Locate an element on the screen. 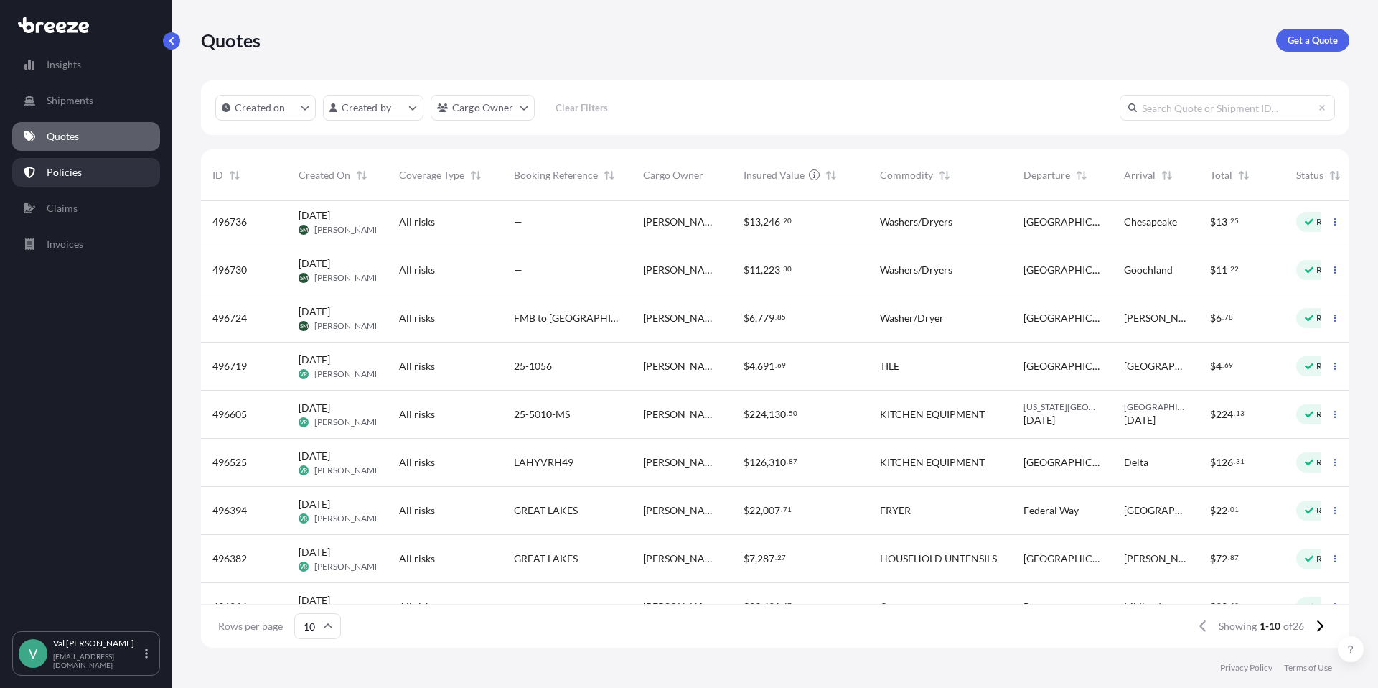 Image resolution: width=1378 pixels, height=688 pixels. span: Goochland is located at coordinates (1149, 270).